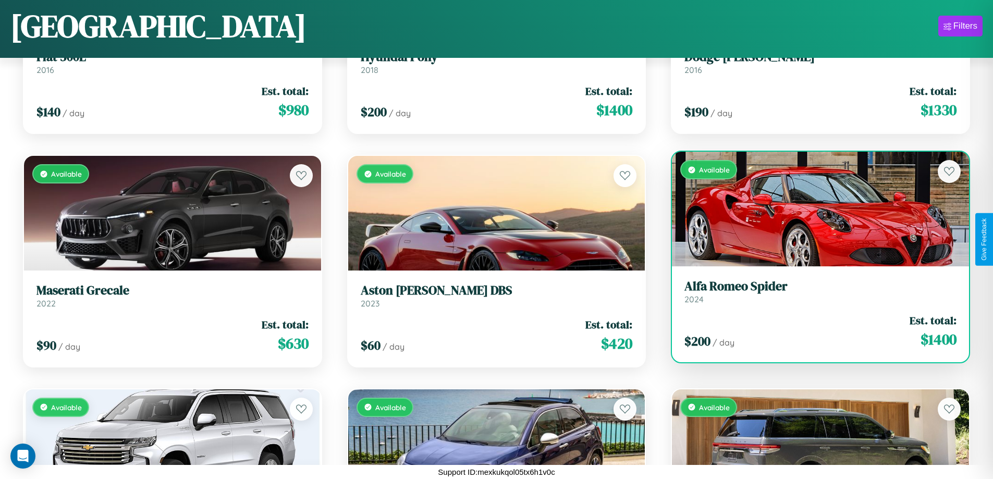  I want to click on span: $ 90, so click(46, 345).